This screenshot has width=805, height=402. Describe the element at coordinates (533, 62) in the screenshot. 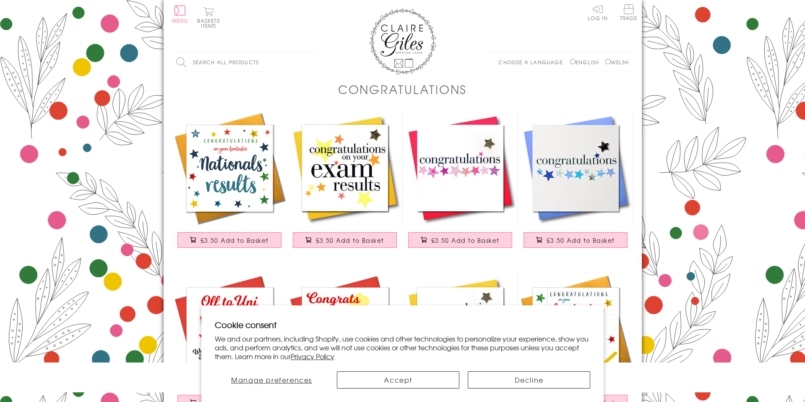

I see `p: Choose a language:` at that location.